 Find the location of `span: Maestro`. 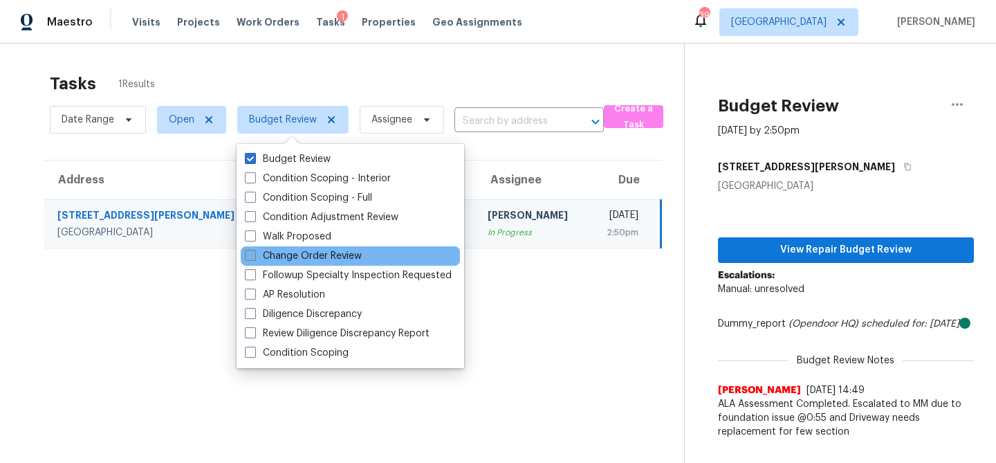

span: Maestro is located at coordinates (70, 22).